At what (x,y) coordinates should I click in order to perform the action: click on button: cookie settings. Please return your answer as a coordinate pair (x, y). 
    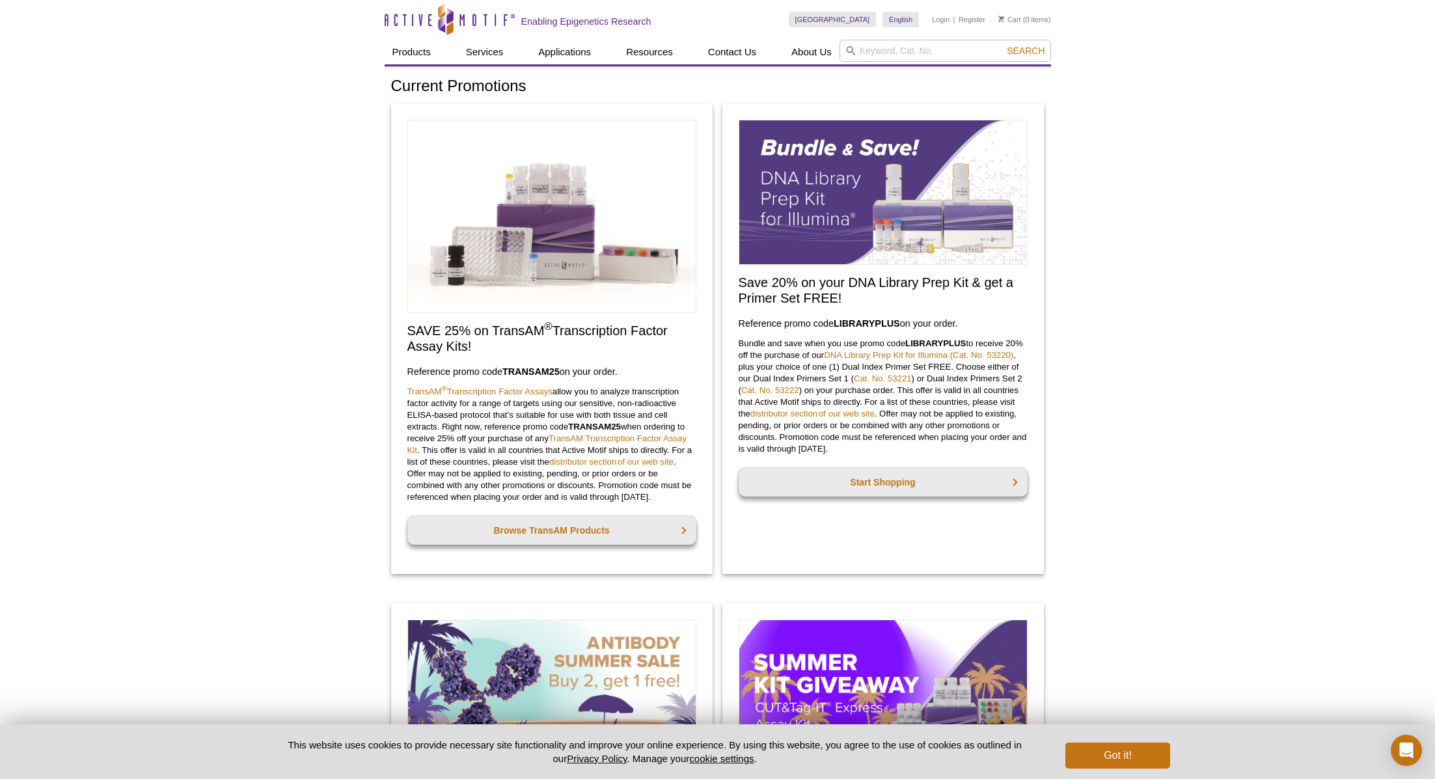
    Looking at the image, I should click on (721, 758).